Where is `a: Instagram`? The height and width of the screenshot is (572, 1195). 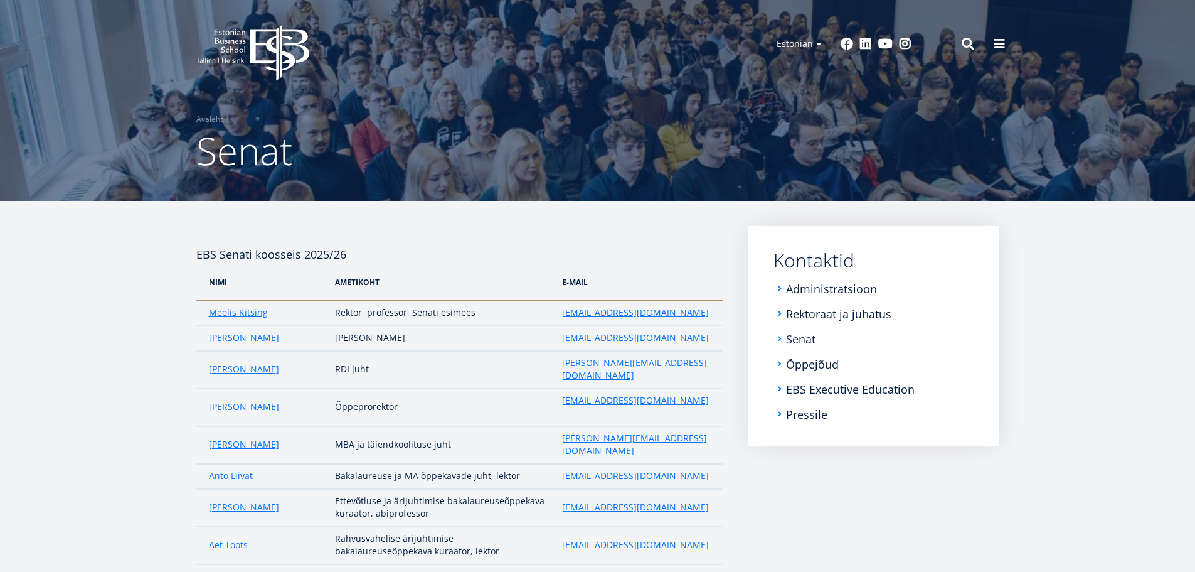
a: Instagram is located at coordinates (906, 44).